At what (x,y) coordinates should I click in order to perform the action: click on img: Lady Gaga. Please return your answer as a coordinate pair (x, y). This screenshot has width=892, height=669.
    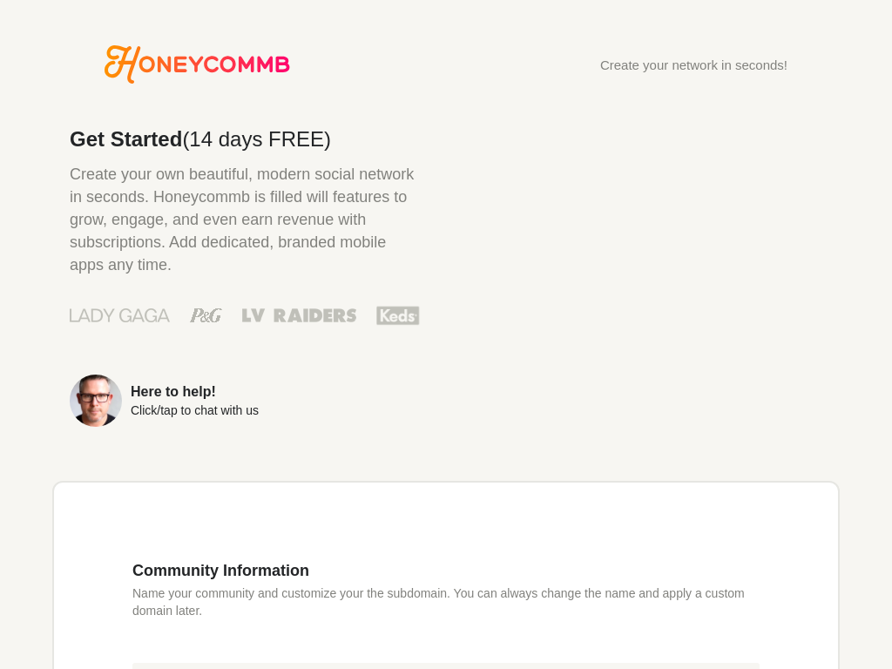
    Looking at the image, I should click on (119, 315).